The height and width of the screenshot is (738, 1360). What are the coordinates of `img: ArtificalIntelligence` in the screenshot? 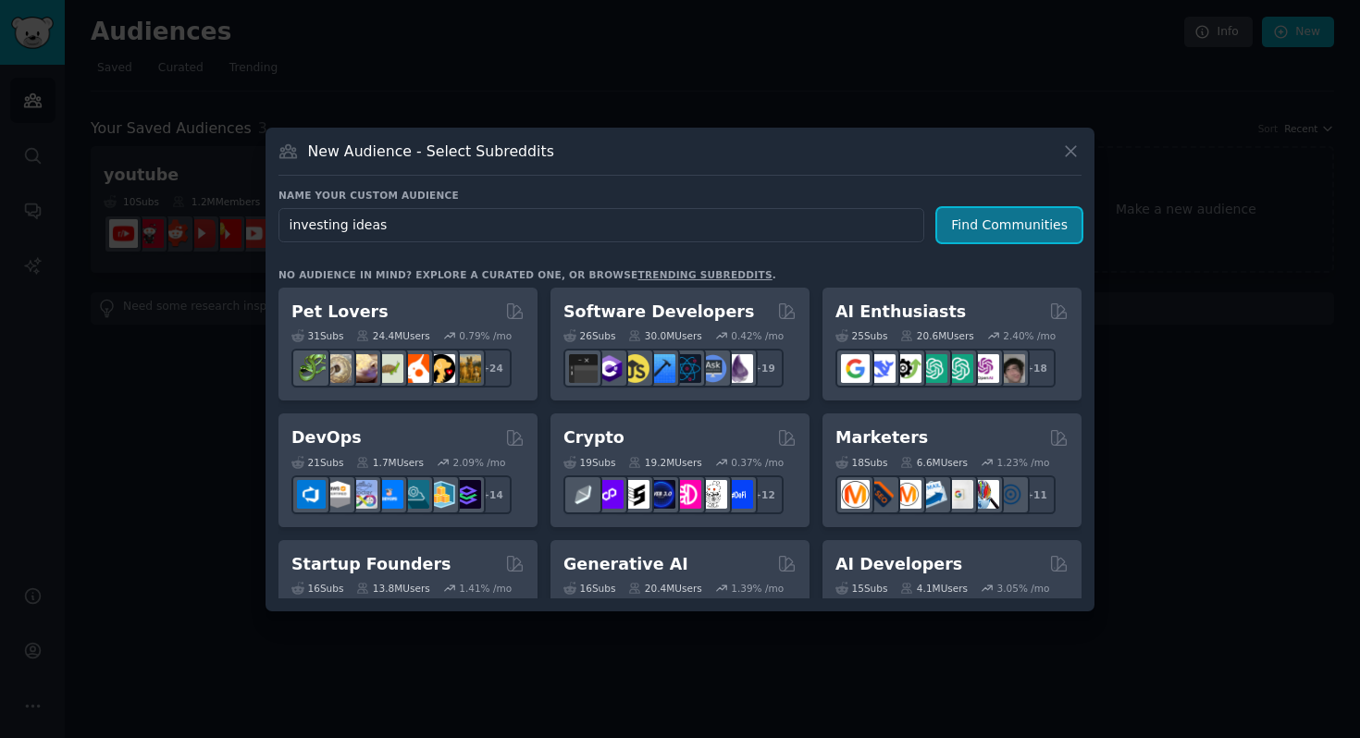 It's located at (1010, 368).